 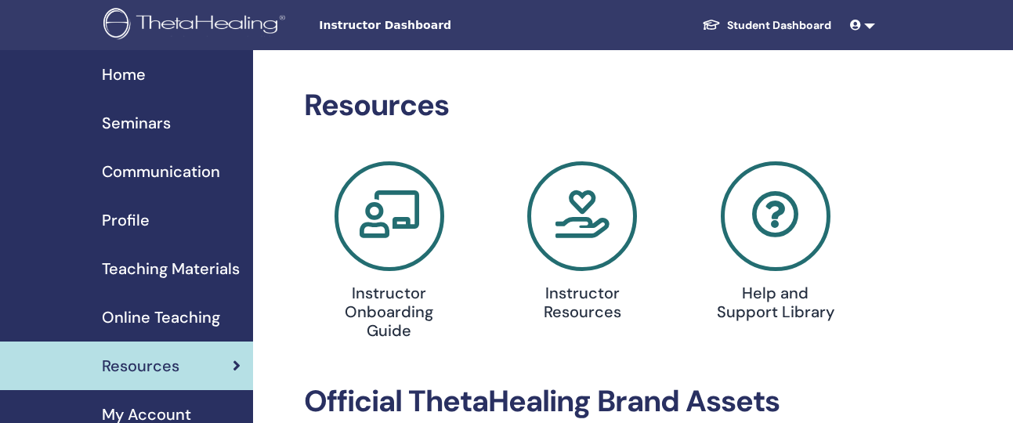 I want to click on h4: Help and Support Library, so click(x=775, y=302).